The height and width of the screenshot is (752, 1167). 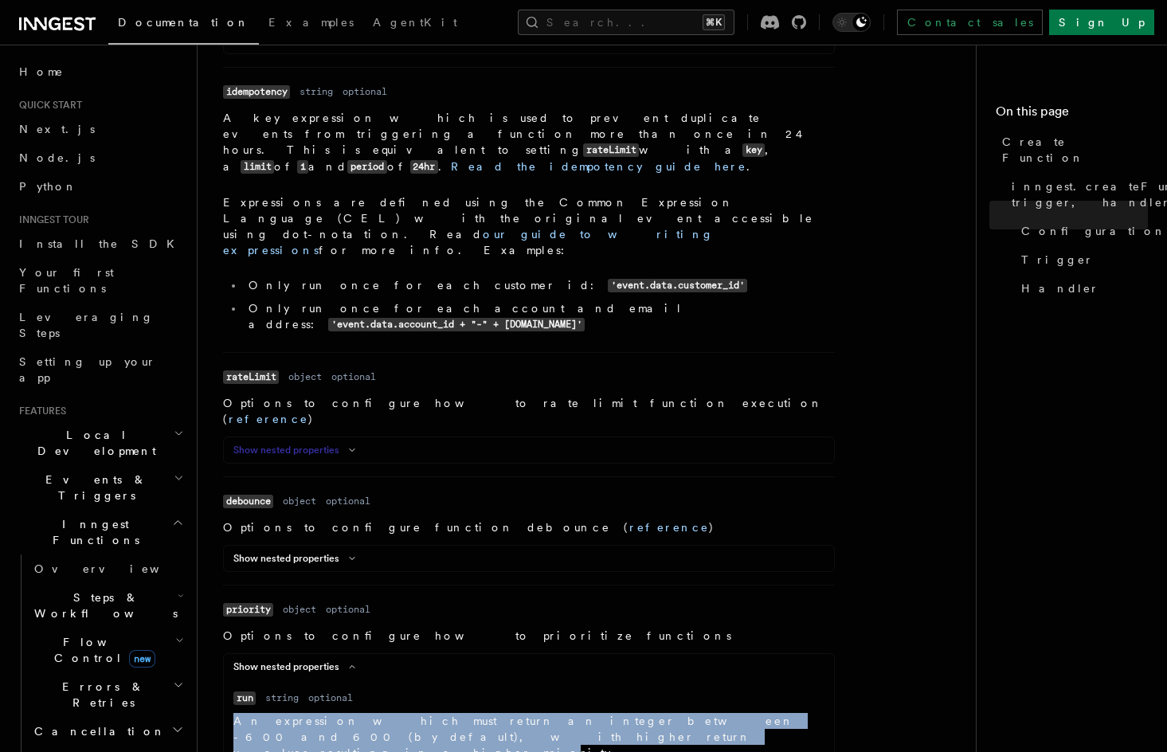 I want to click on a: Overview, so click(x=108, y=569).